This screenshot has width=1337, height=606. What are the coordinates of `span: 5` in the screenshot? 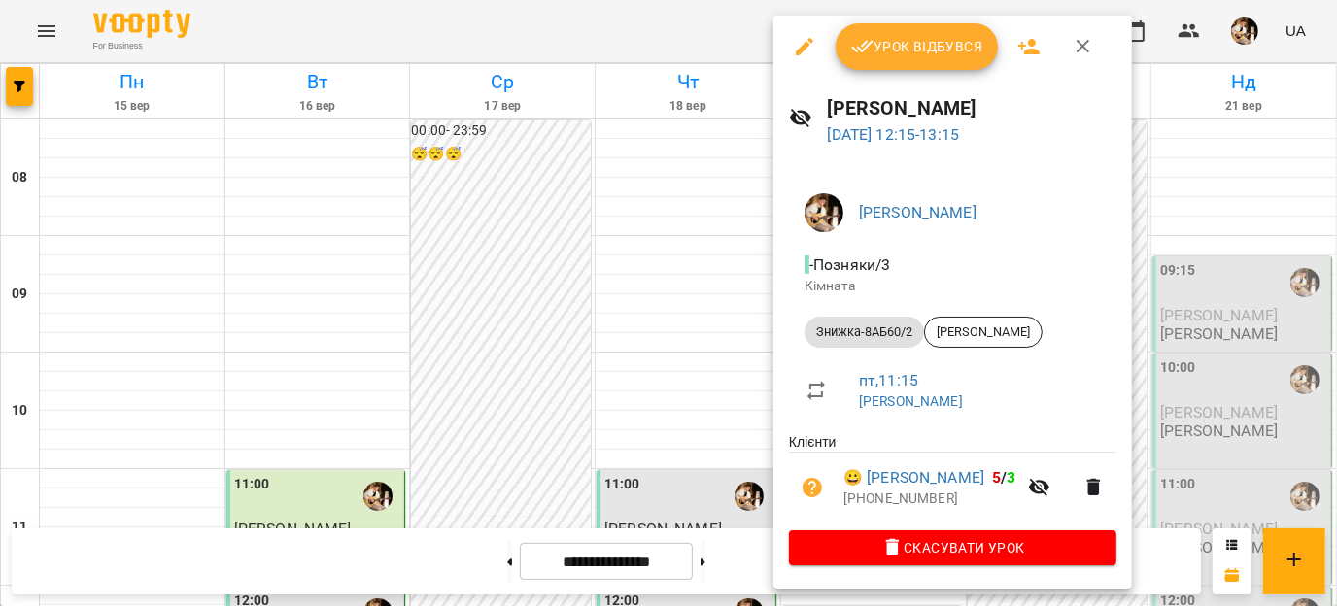 It's located at (996, 477).